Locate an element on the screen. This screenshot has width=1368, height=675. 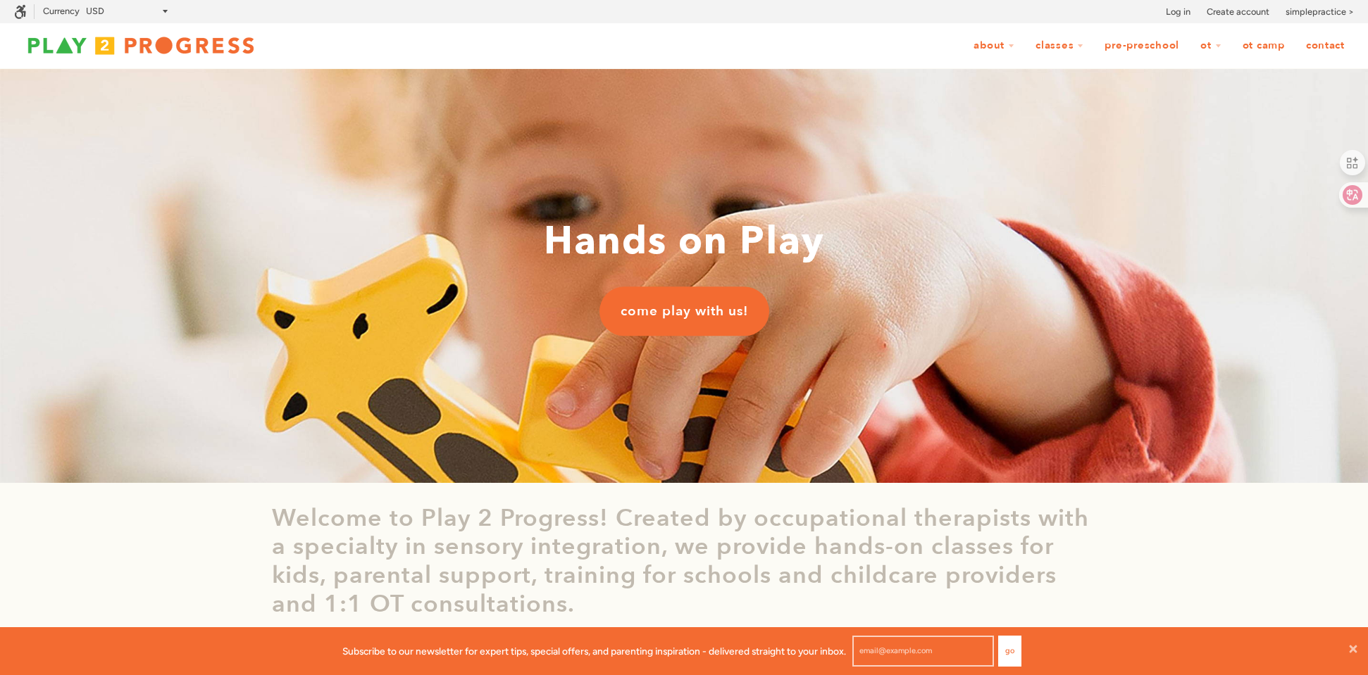
img: Play2Progress logo is located at coordinates (141, 46).